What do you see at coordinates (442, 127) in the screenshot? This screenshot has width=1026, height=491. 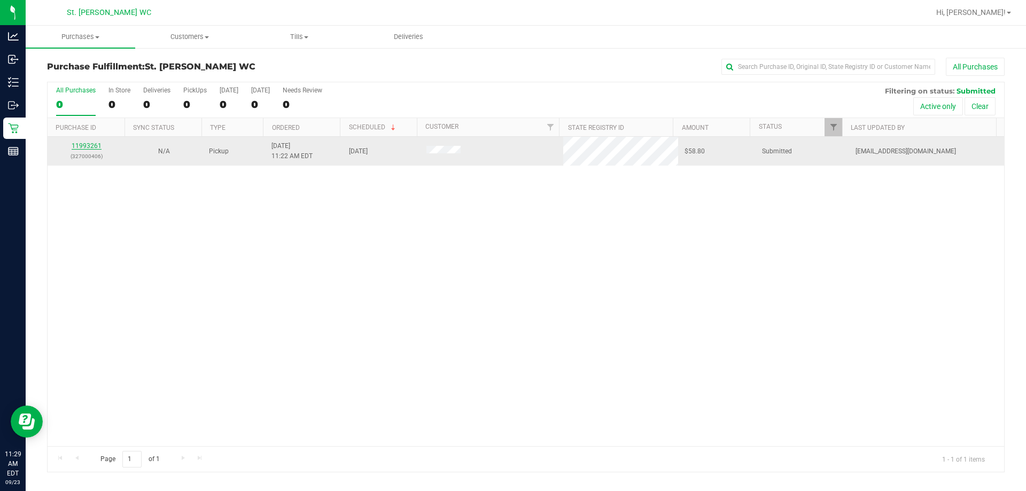 I see `a: Customer` at bounding box center [442, 127].